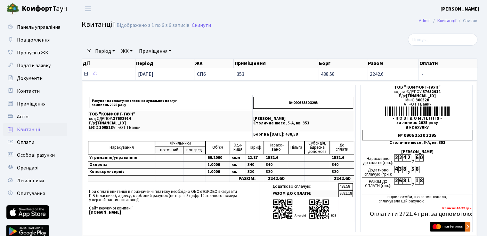  Describe the element at coordinates (448, 21) in the screenshot. I see `nav: breadcrumb` at that location.